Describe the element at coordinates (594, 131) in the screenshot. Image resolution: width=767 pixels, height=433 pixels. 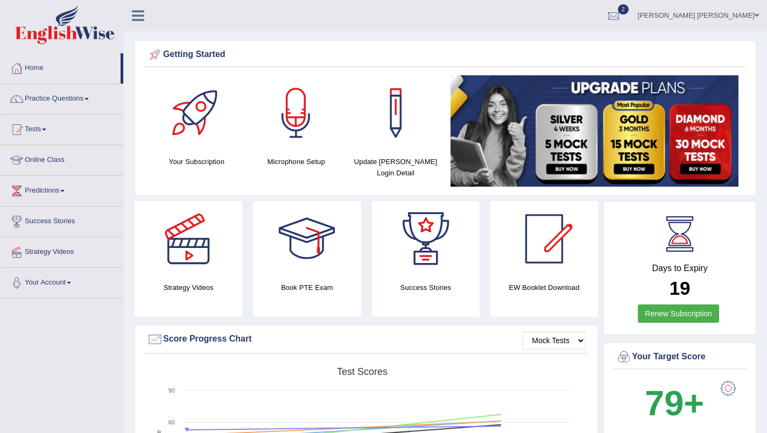
I see `img: small5.jpg` at that location.